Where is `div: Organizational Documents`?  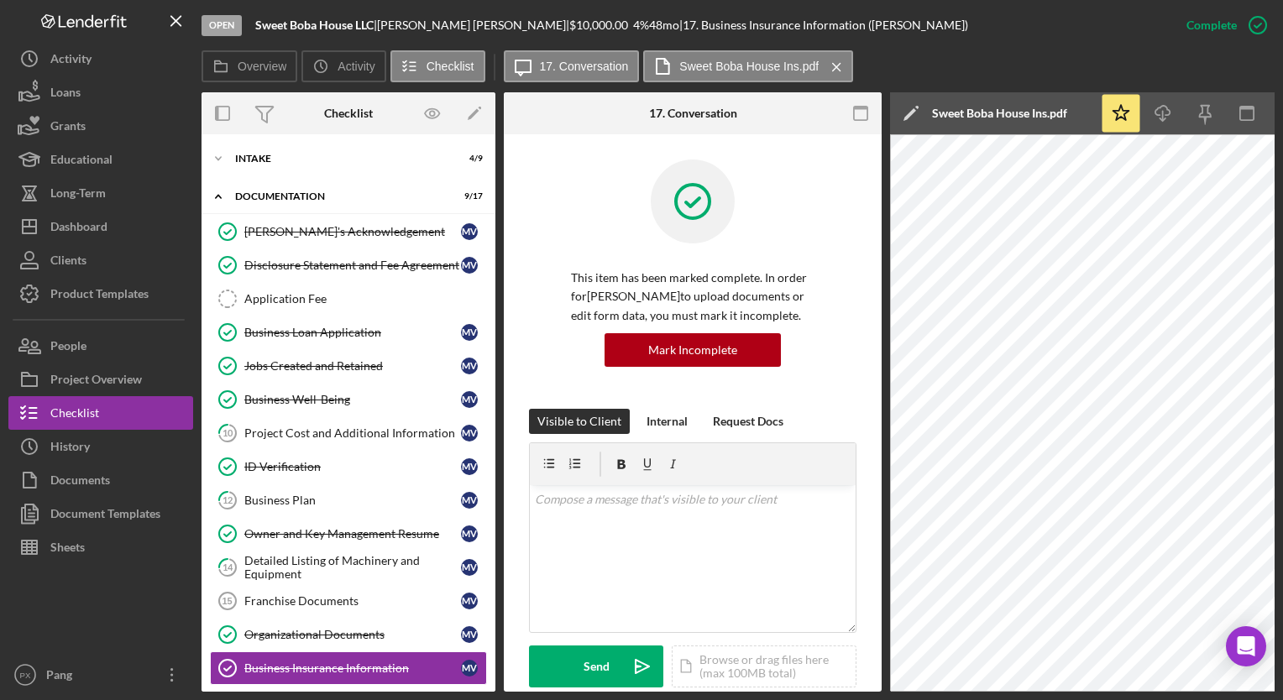 div: Organizational Documents is located at coordinates (353, 635).